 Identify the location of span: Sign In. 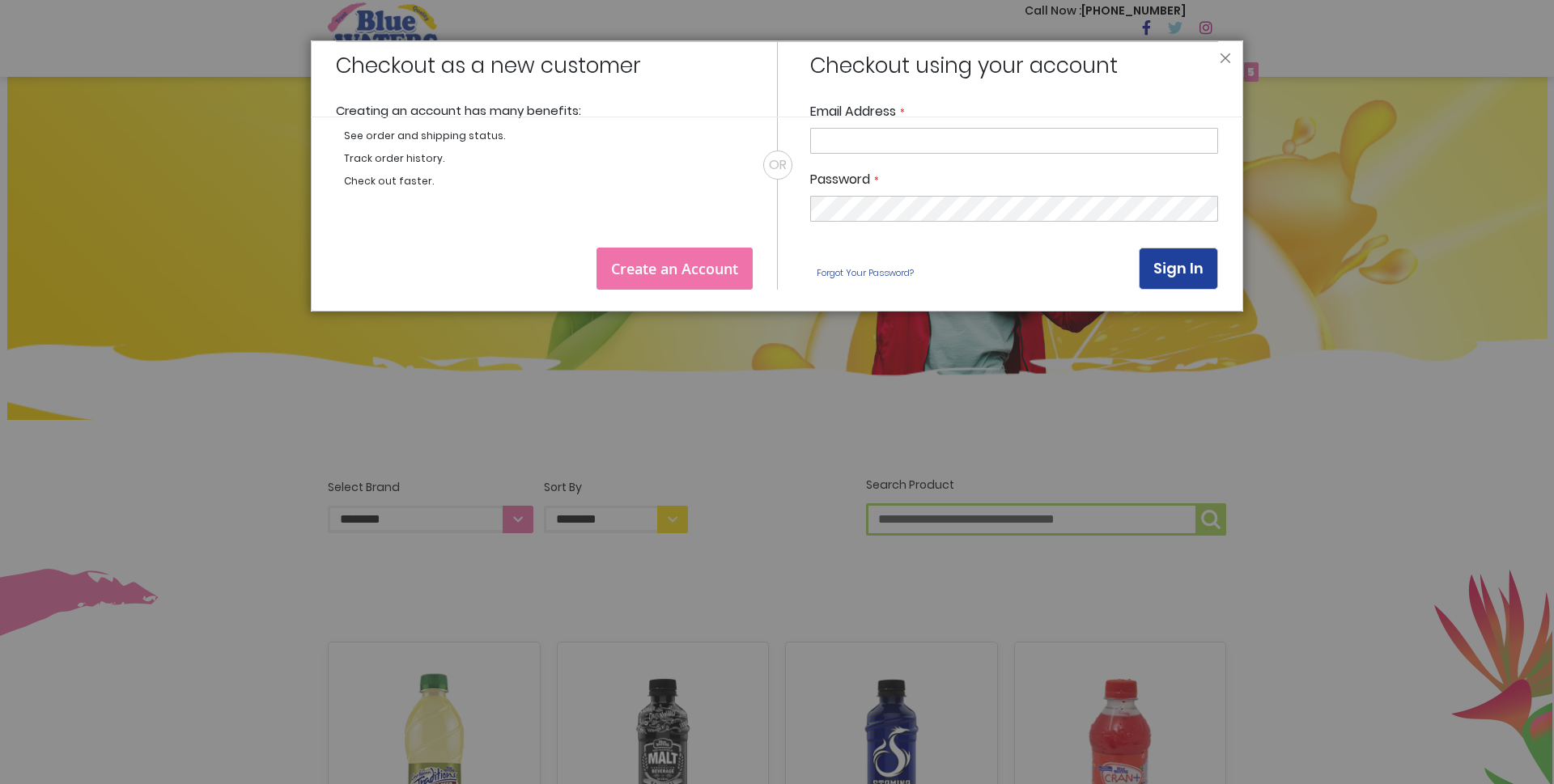
(1179, 268).